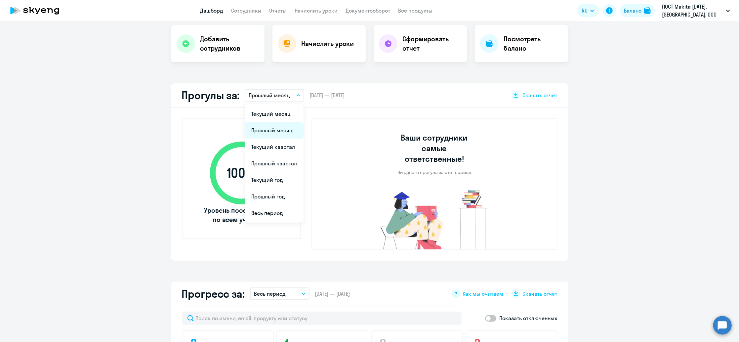 Image resolution: width=739 pixels, height=342 pixels. What do you see at coordinates (241, 215) in the screenshot?
I see `span: Уровень посещаемости по всем ученикам` at bounding box center [241, 215].